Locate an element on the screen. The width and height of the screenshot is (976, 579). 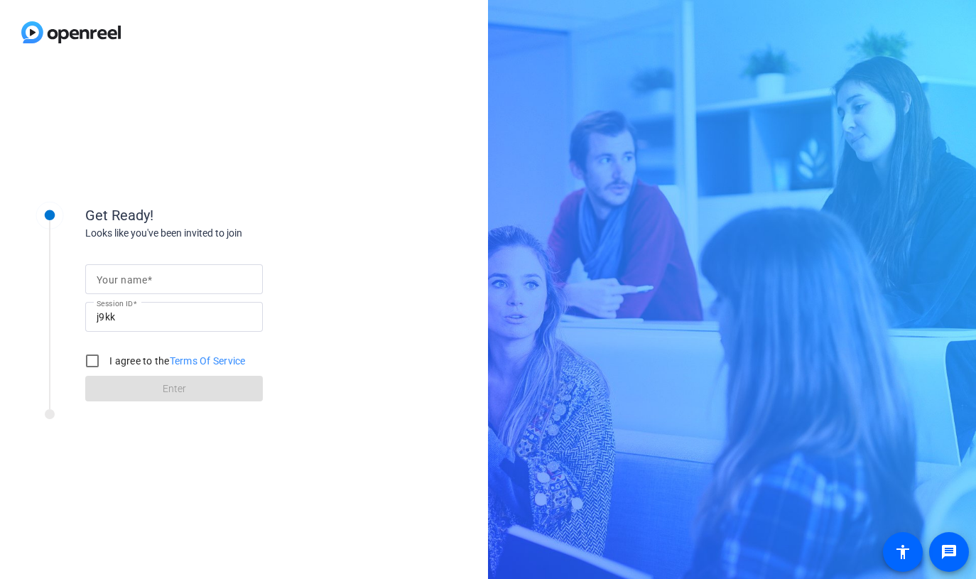
mat-label: Session ID is located at coordinates (114, 303).